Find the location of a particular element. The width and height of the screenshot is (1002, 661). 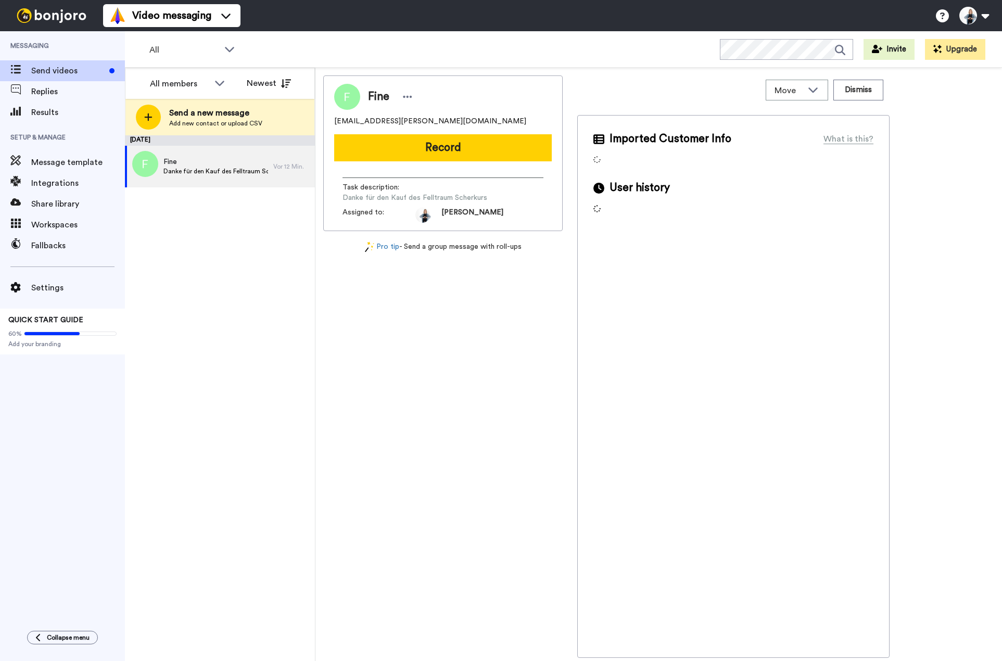

span: 60% is located at coordinates (15, 334).